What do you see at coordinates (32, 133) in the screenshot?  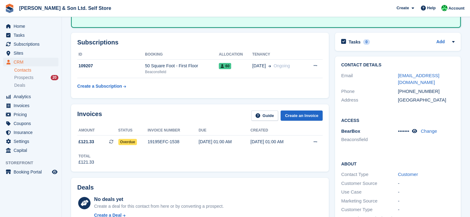 I see `span: Insurance` at bounding box center [32, 133].